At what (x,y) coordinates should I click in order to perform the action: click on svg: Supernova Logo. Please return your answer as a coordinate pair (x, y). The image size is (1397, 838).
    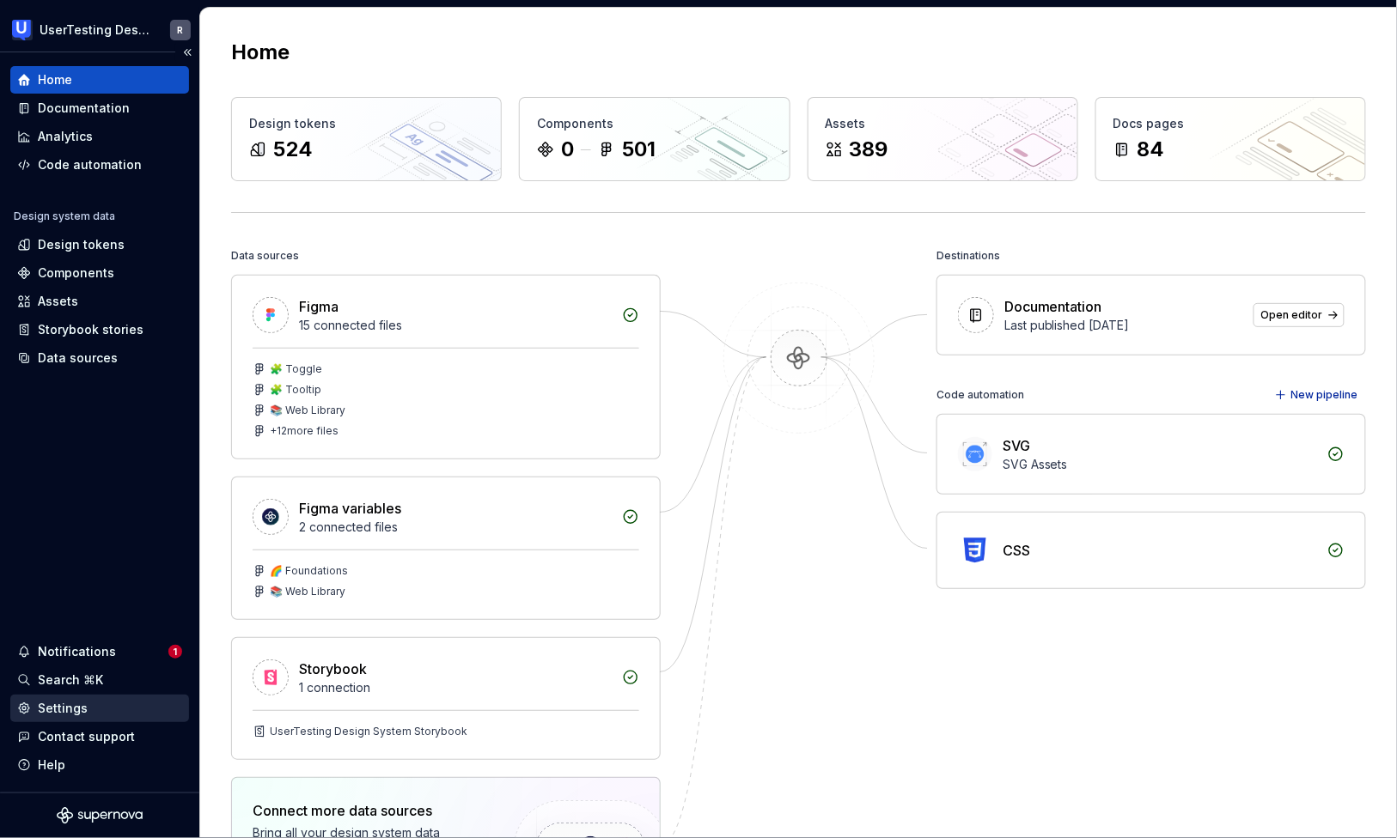
    Looking at the image, I should click on (100, 816).